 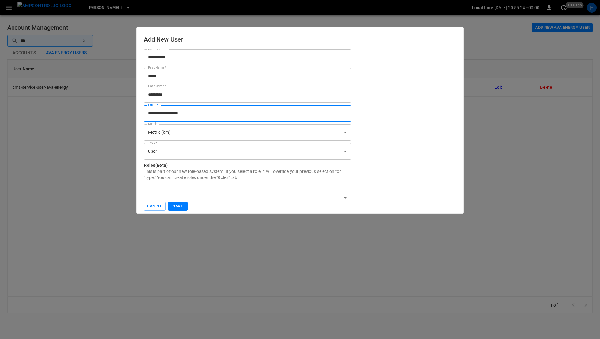 What do you see at coordinates (153, 105) in the screenshot?
I see `label: Email` at bounding box center [153, 105].